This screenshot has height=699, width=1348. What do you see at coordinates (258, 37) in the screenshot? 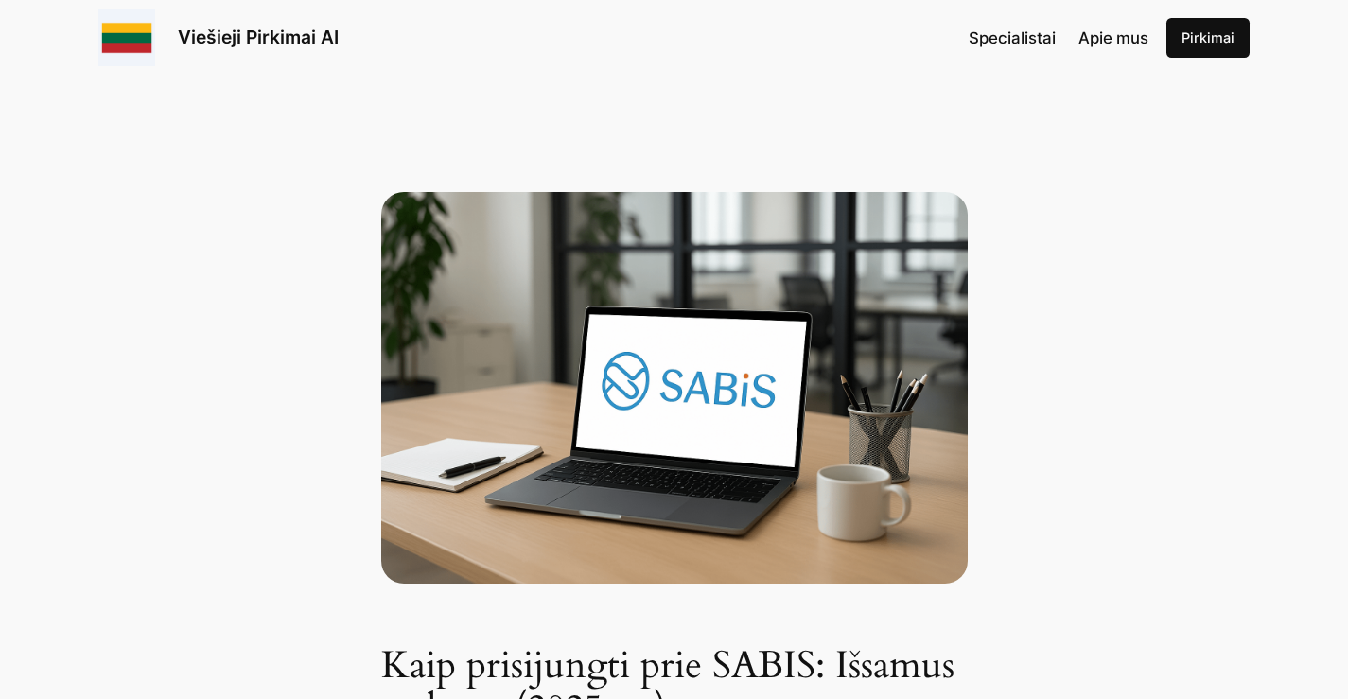
I see `a: Viešieji Pirkimai AI` at bounding box center [258, 37].